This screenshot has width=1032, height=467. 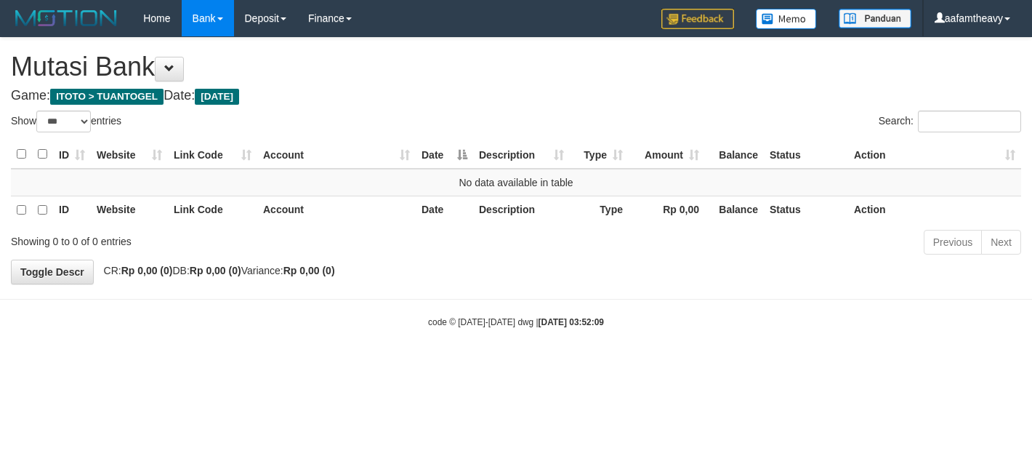 I want to click on a: Toggle Descr, so click(x=52, y=272).